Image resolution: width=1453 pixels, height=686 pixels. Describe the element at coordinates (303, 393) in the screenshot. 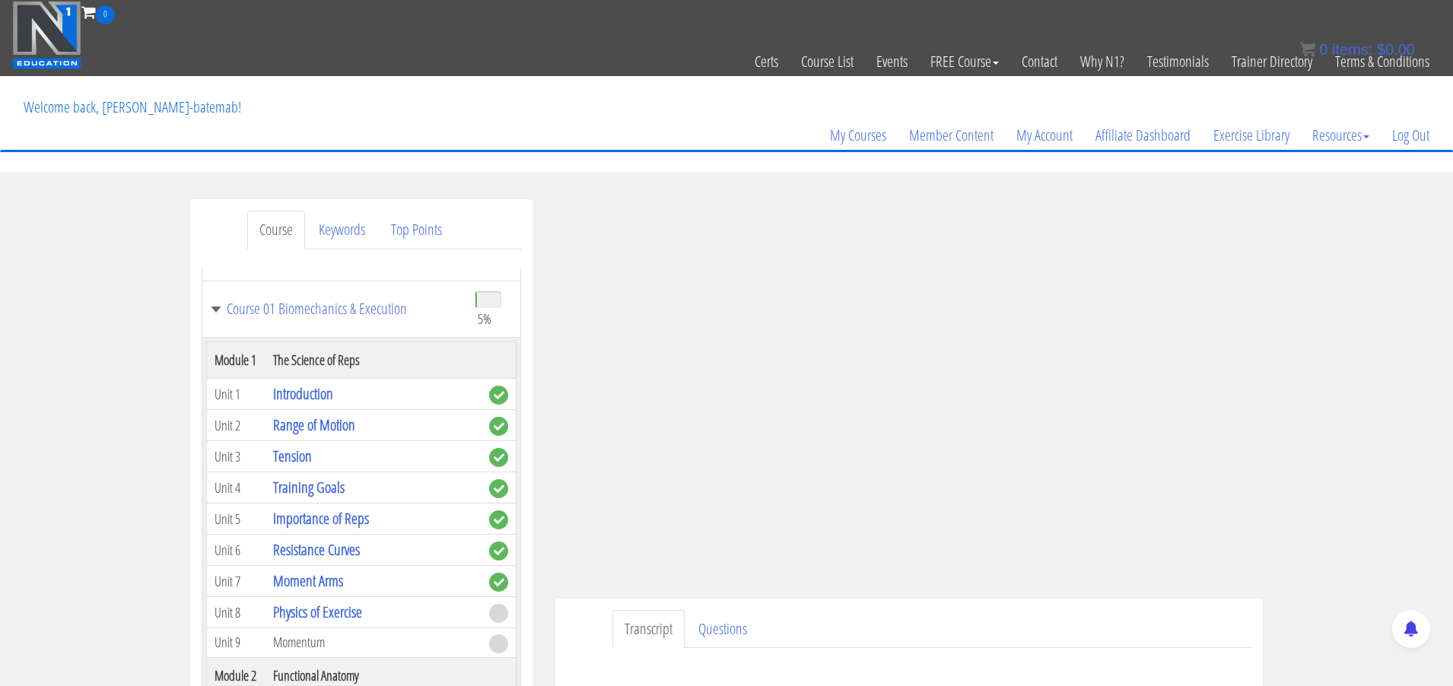

I see `a: Introduction` at that location.